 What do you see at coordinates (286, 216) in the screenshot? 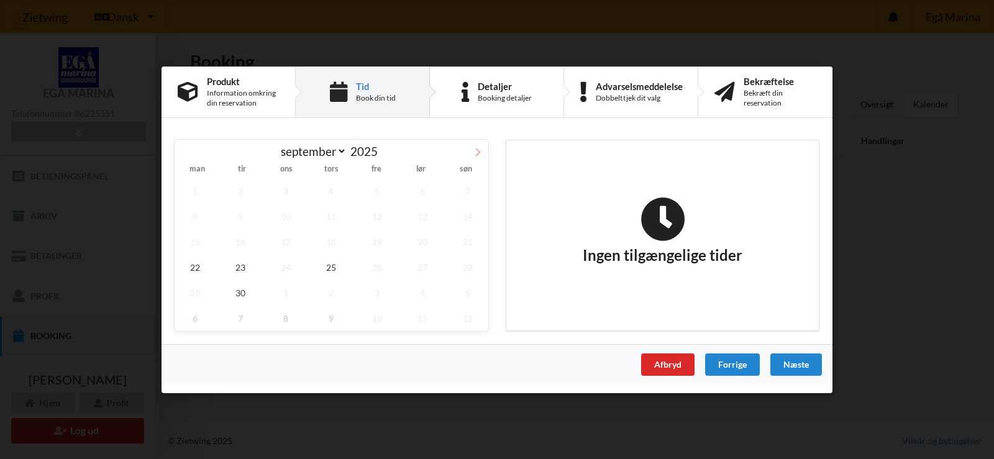
I see `span: september 10, 2025` at bounding box center [286, 216].